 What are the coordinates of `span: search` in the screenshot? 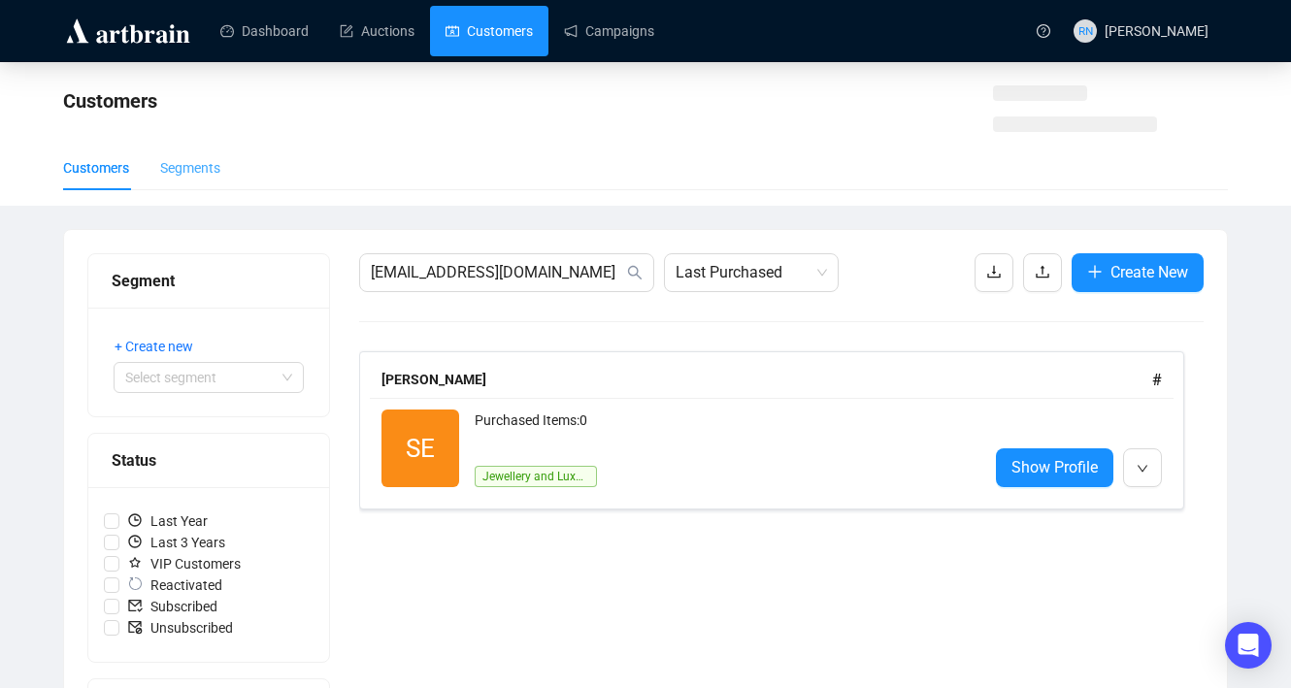 It's located at (635, 273).